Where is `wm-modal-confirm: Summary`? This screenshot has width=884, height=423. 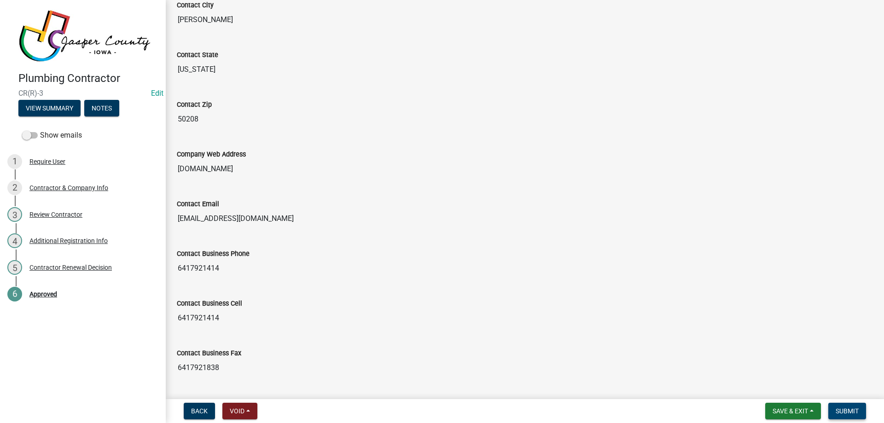 wm-modal-confirm: Summary is located at coordinates (49, 109).